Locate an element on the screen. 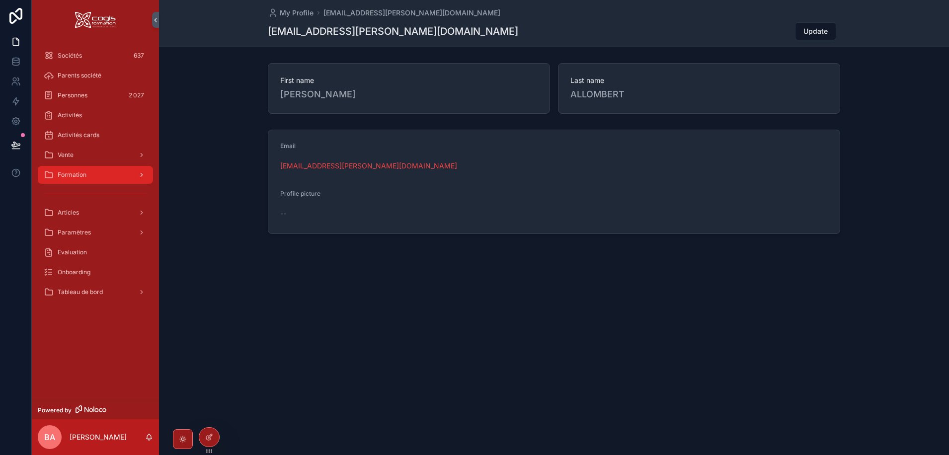 The width and height of the screenshot is (949, 455). a: Formation is located at coordinates (95, 175).